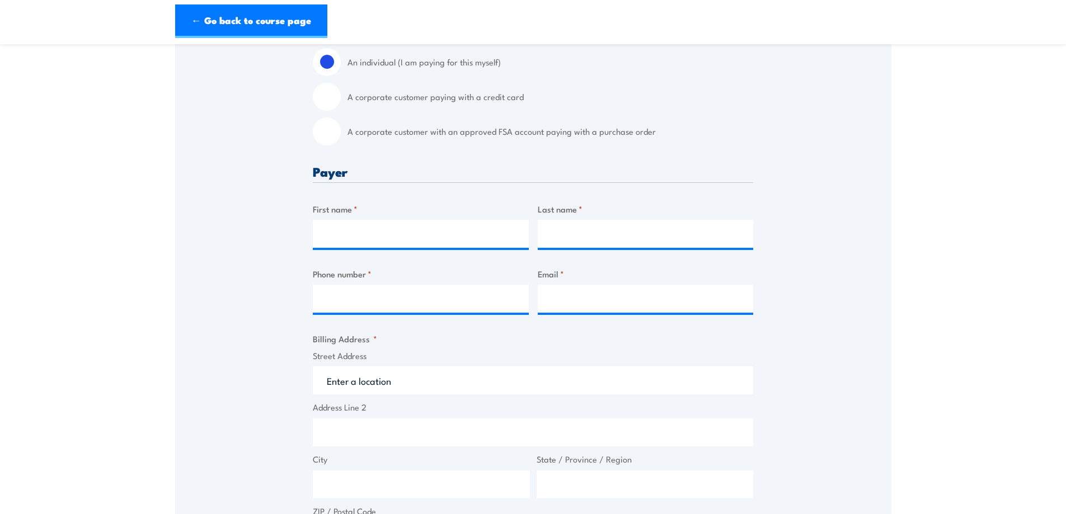  Describe the element at coordinates (421, 209) in the screenshot. I see `label: First name` at that location.